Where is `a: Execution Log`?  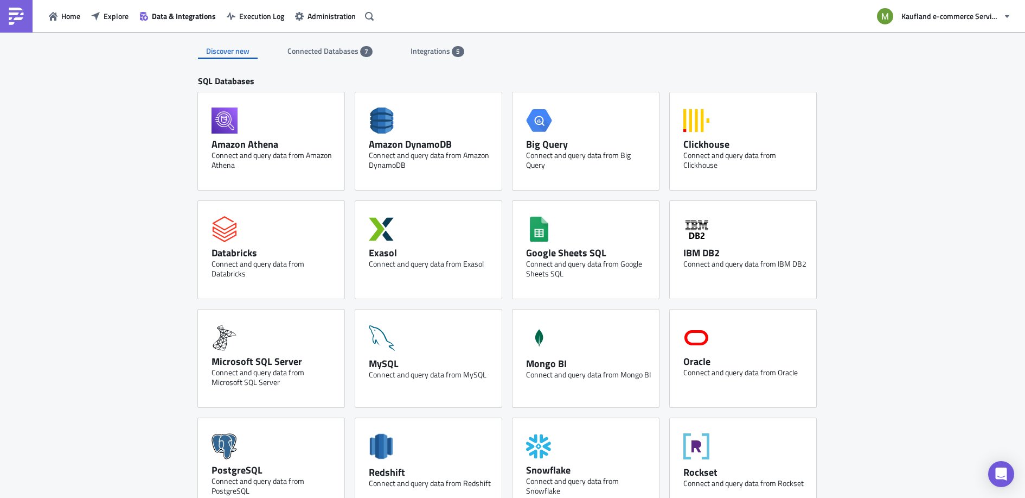 a: Execution Log is located at coordinates (256, 16).